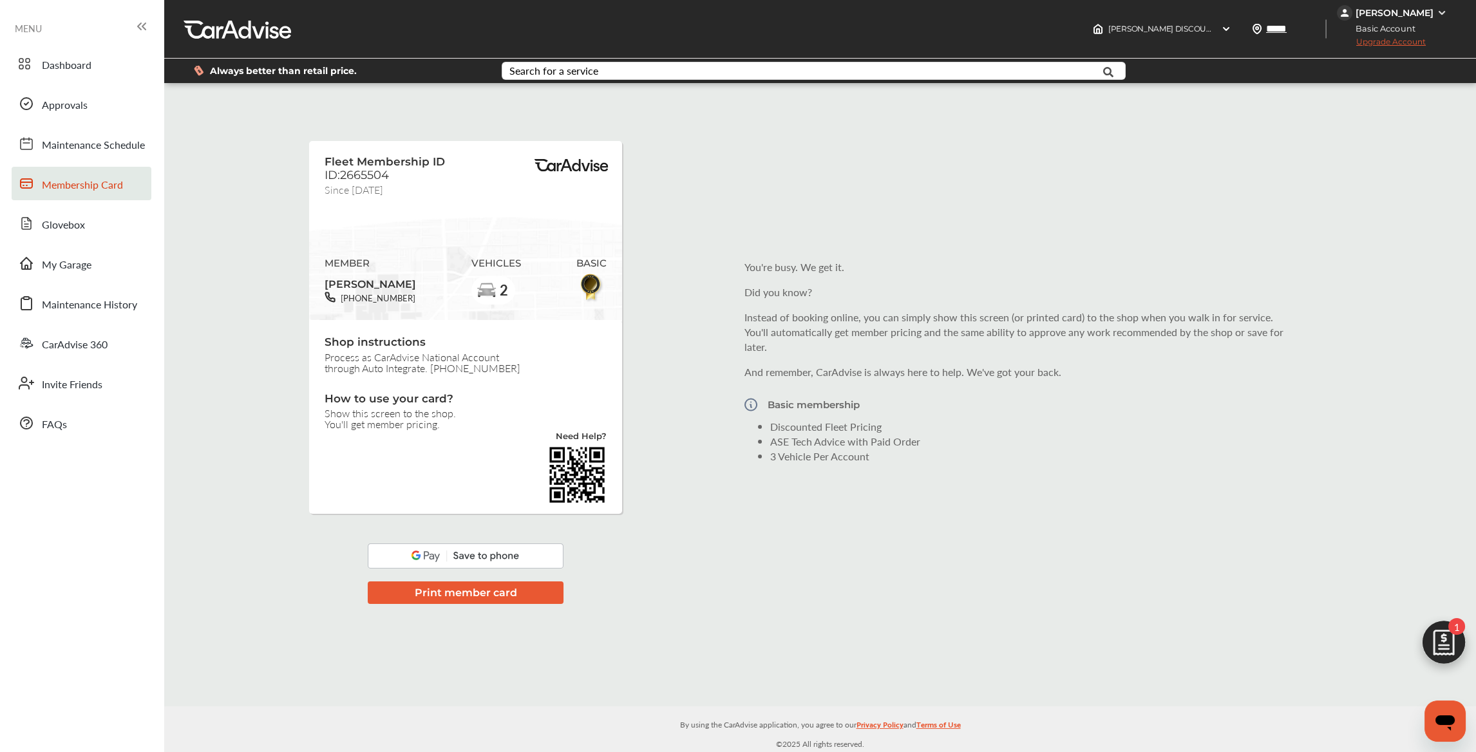  What do you see at coordinates (466, 556) in the screenshot?
I see `img: googlePay.a08318fe.svg` at bounding box center [466, 556].